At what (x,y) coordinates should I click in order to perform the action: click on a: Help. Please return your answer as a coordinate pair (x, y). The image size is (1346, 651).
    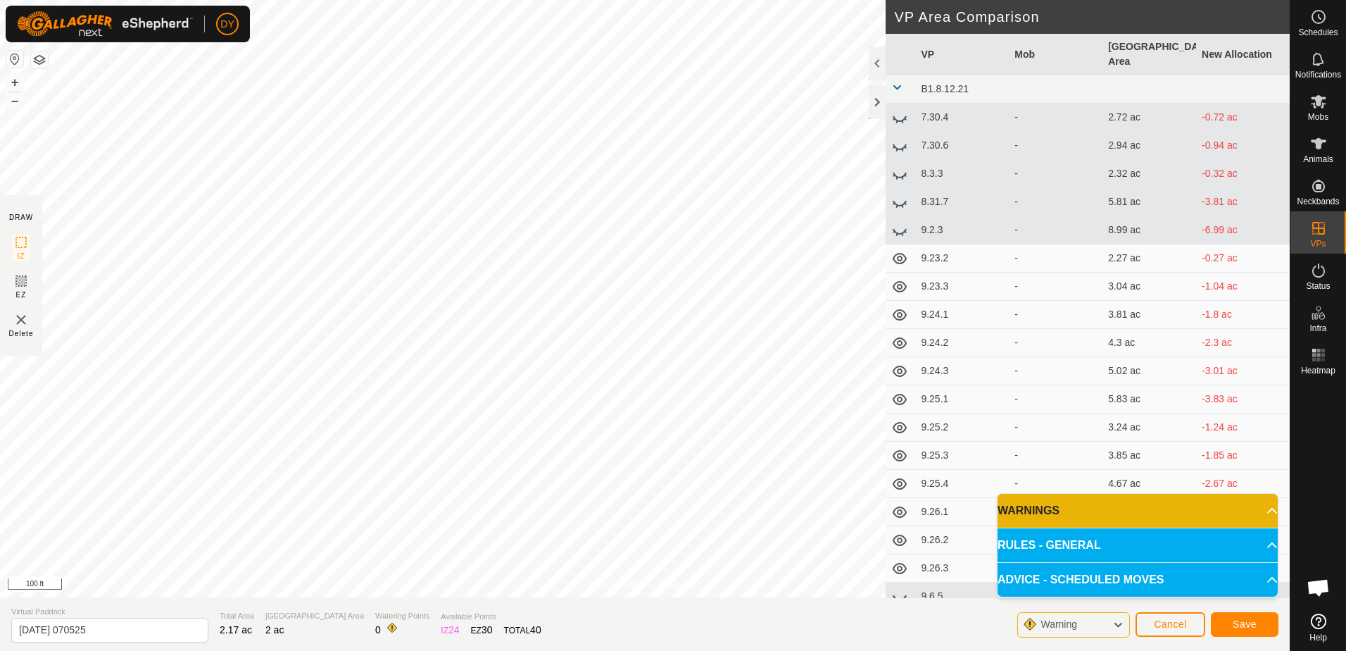
    Looking at the image, I should click on (1318, 627).